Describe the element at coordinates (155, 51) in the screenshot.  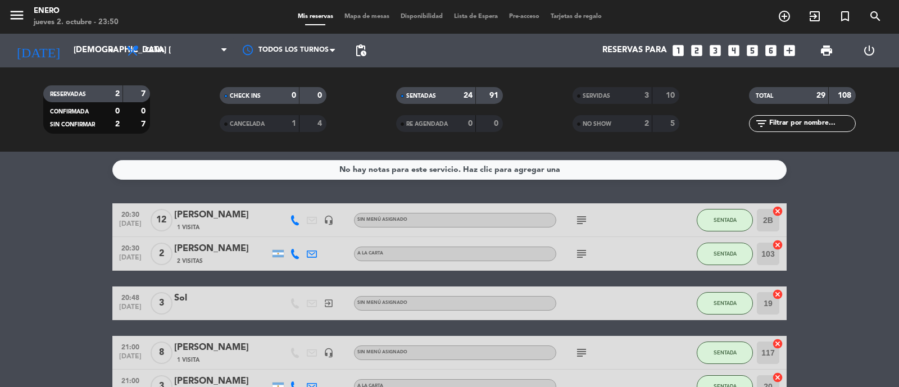
I see `span: Cena` at that location.